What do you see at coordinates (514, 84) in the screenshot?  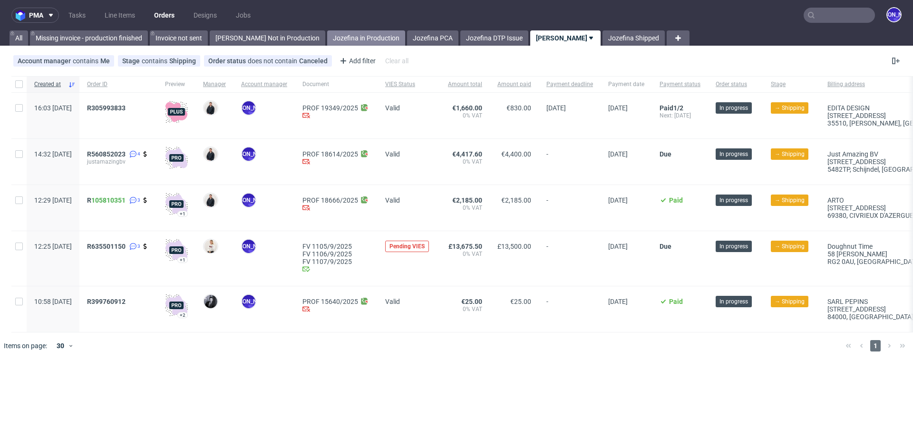 I see `span: Amount paid` at bounding box center [514, 84].